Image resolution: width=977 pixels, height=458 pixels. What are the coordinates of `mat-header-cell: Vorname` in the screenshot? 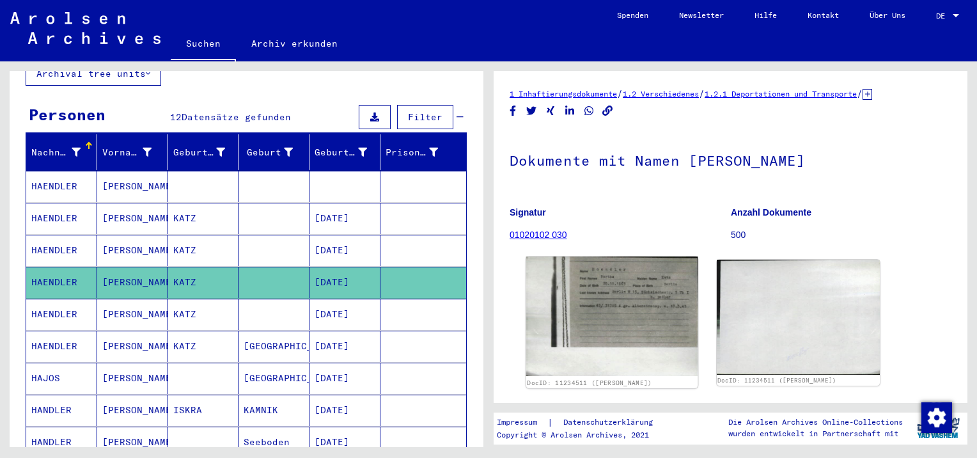 It's located at (132, 152).